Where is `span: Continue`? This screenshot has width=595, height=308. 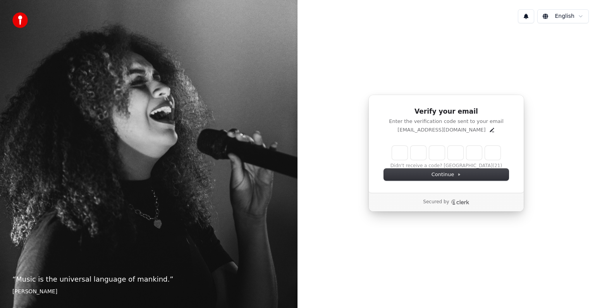 span: Continue is located at coordinates (446, 174).